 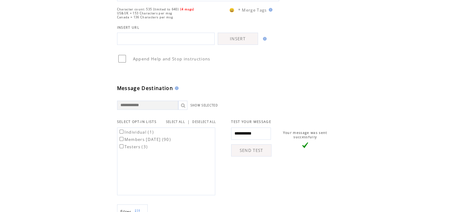 I want to click on span: Append Help and Stop instructions, so click(x=172, y=59).